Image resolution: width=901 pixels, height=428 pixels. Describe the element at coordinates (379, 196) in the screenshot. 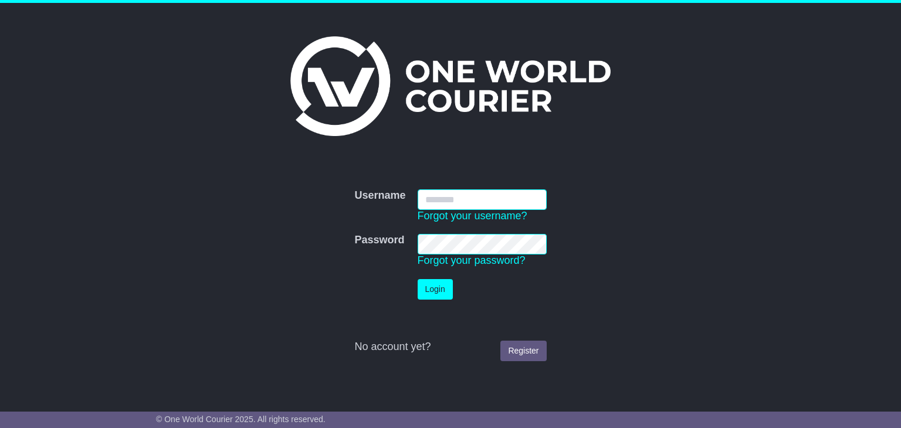

I see `label: Username` at that location.